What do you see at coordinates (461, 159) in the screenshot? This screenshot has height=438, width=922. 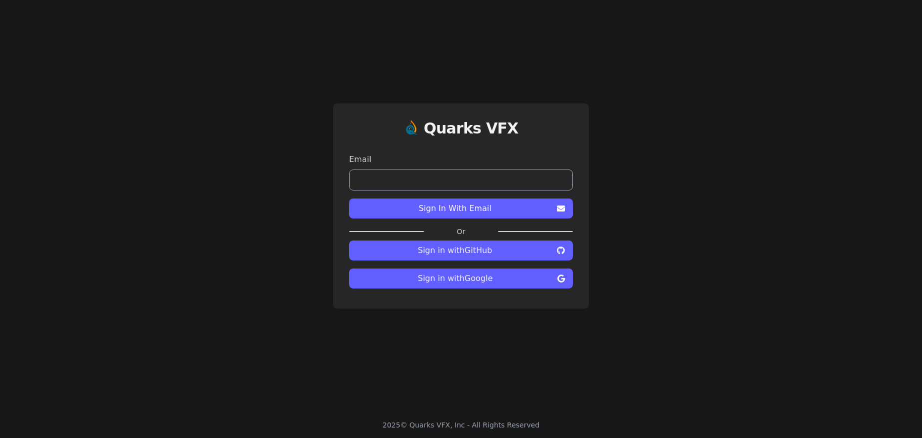 I see `label: Email` at bounding box center [461, 159].